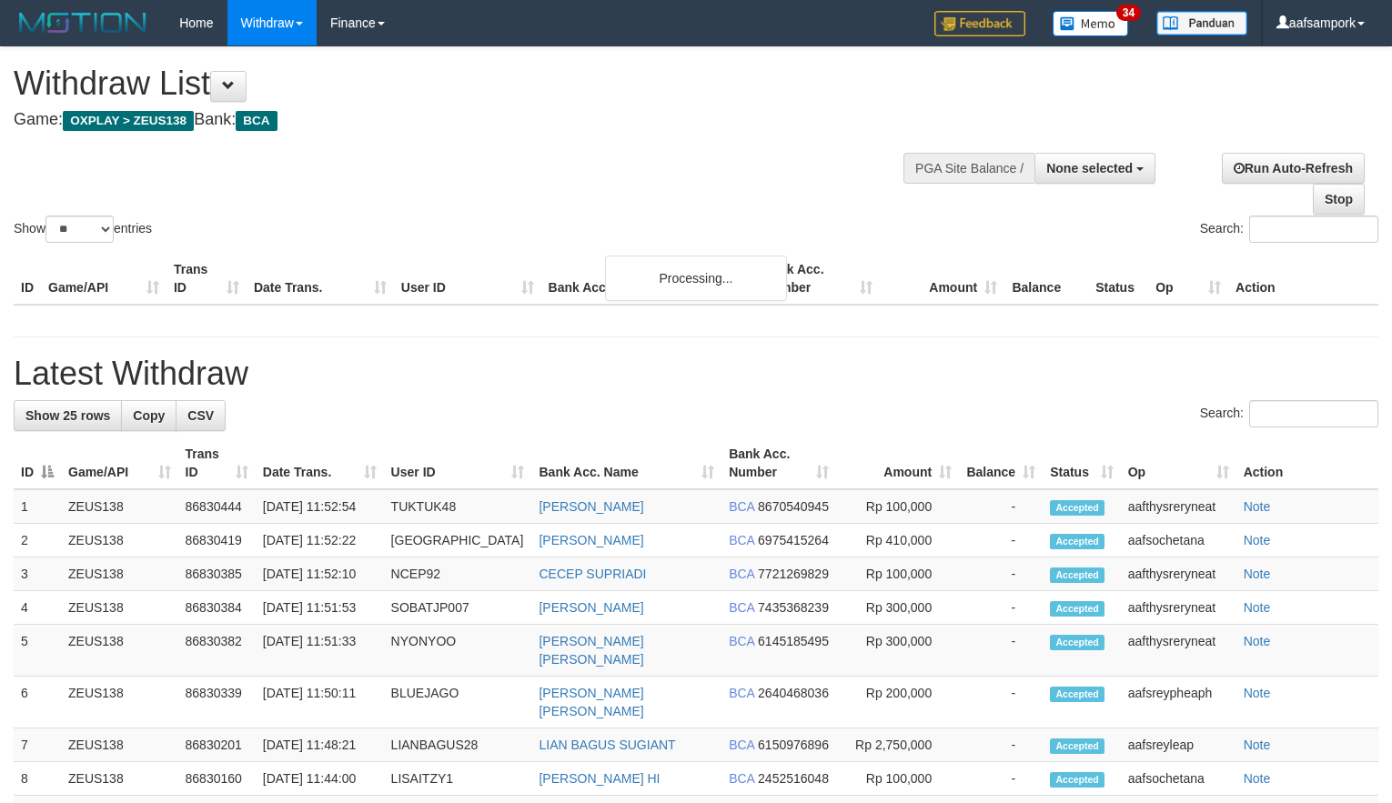  What do you see at coordinates (793, 540) in the screenshot?
I see `span: Copy 6975415264 to clipboard` at bounding box center [793, 540].